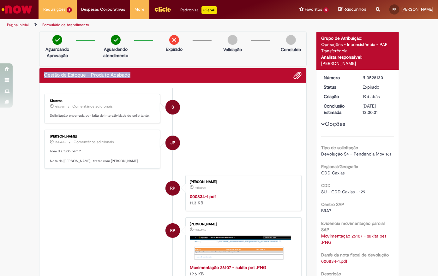  Describe the element at coordinates (338, 97) in the screenshot. I see `dt: Criação` at that location.